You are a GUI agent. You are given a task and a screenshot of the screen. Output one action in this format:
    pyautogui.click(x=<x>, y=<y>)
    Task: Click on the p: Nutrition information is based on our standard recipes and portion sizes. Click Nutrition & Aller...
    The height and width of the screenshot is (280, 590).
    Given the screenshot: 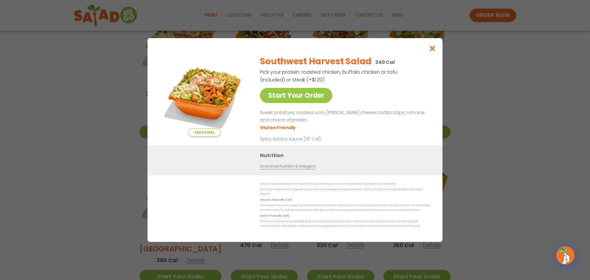 What is the action you would take?
    pyautogui.click(x=345, y=192)
    